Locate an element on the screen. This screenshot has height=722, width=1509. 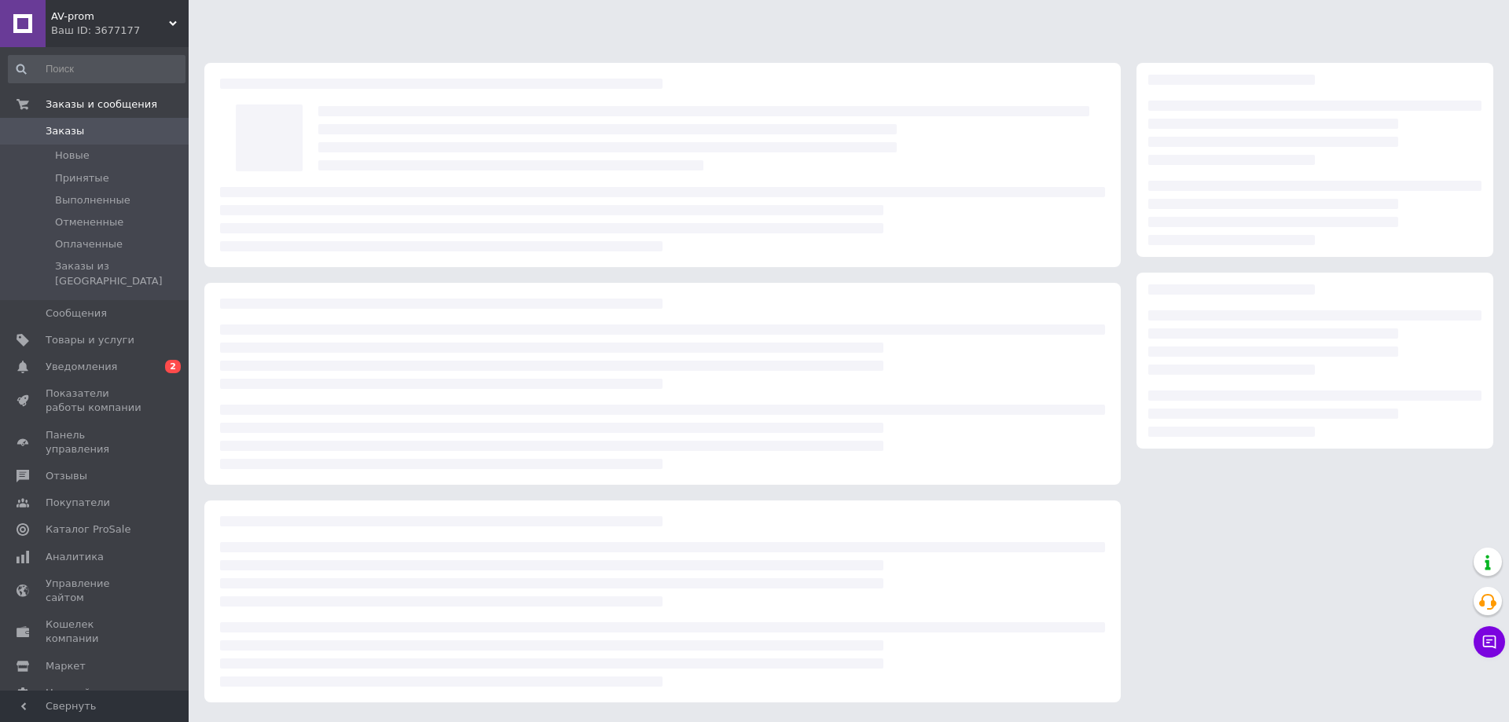
span: Настройки is located at coordinates (74, 693).